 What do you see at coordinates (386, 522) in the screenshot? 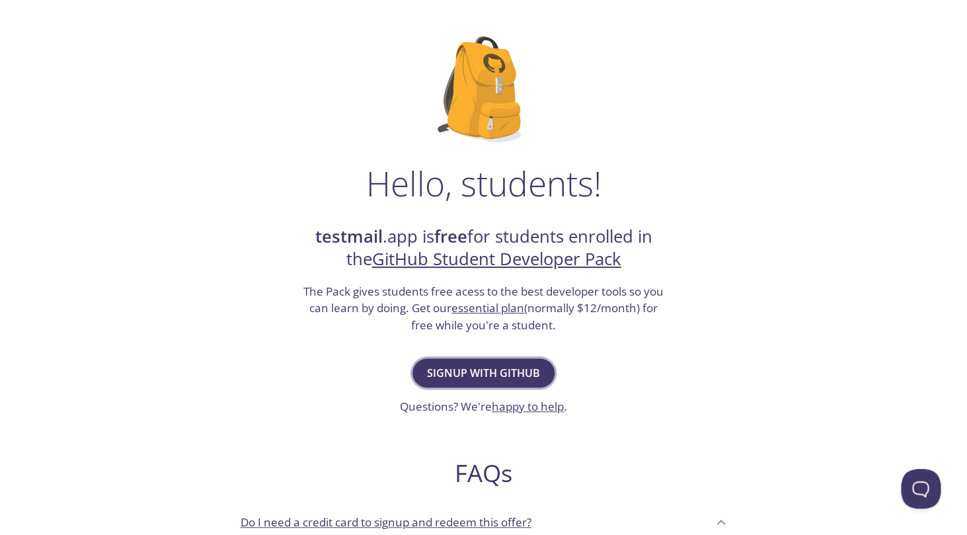
I see `p: Do I need a credit card to signup and redeem this offer?` at bounding box center [386, 522].